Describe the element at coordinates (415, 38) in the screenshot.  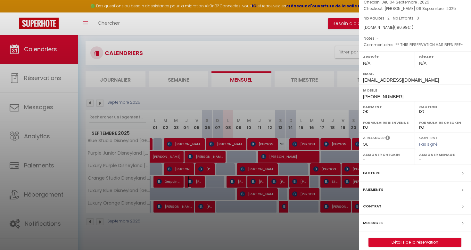
I see `p: Notes :` at that location.